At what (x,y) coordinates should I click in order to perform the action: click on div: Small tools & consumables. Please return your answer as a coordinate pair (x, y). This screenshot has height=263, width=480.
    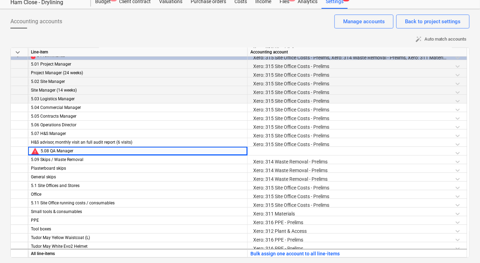
    Looking at the image, I should click on (138, 212).